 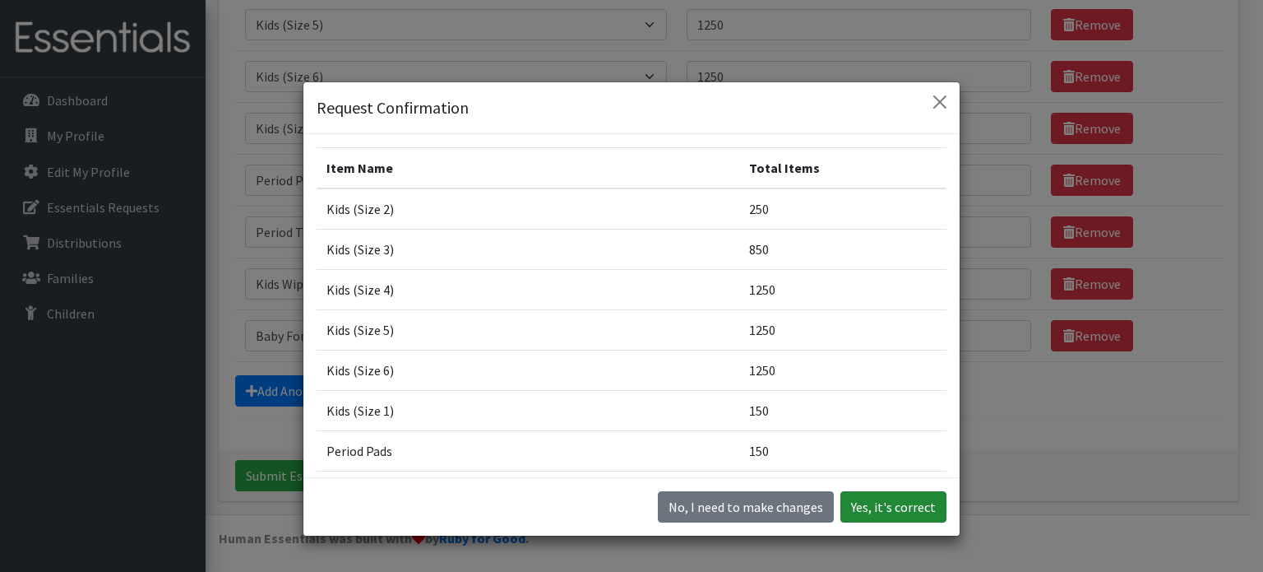 I want to click on td: Kids (Size 3), so click(x=528, y=249).